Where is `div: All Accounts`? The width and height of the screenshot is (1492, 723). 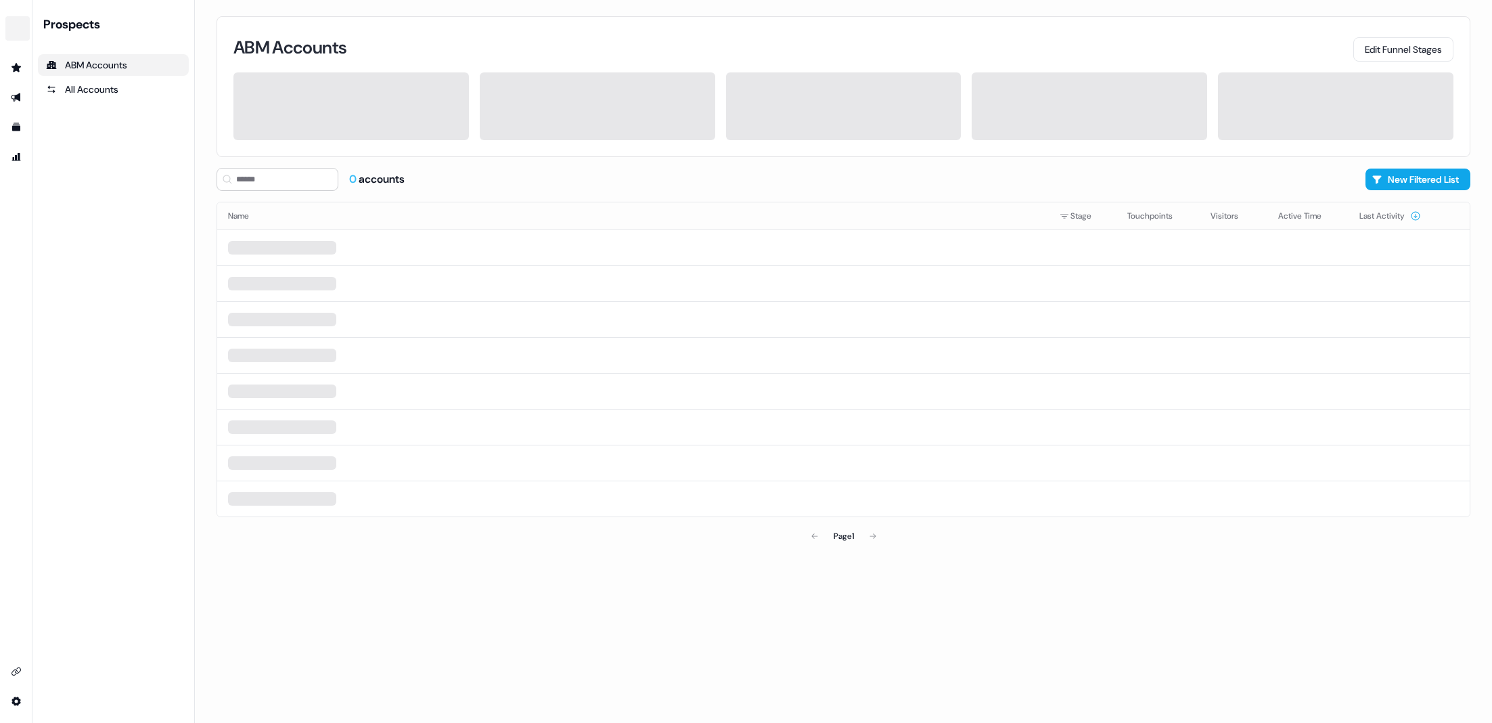 div: All Accounts is located at coordinates (113, 89).